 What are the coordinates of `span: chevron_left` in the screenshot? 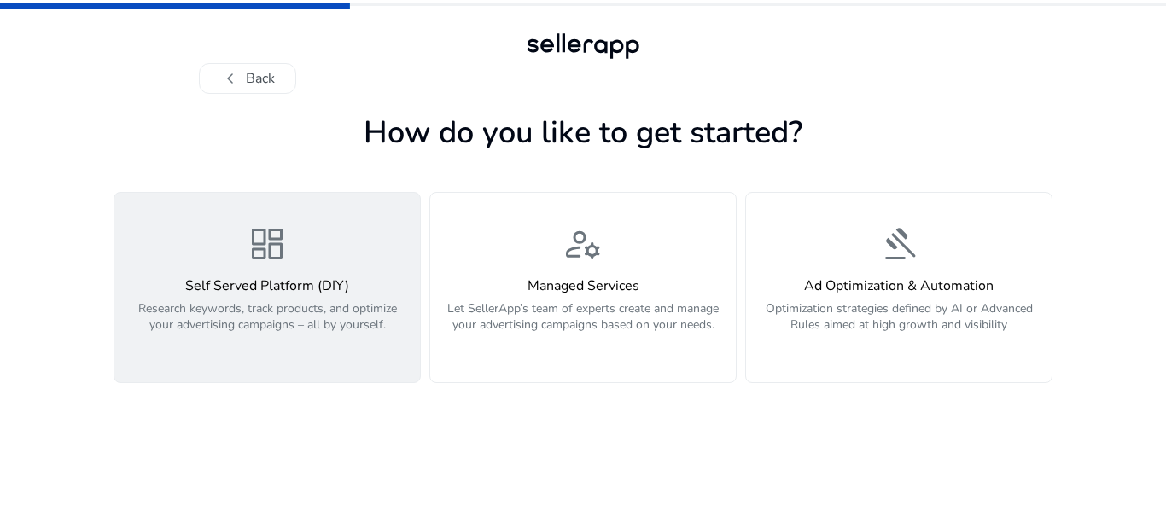 It's located at (230, 79).